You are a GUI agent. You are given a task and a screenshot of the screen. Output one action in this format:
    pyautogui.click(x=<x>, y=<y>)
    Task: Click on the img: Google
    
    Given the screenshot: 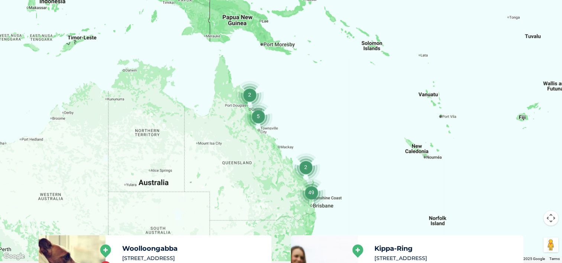 What is the action you would take?
    pyautogui.click(x=14, y=256)
    